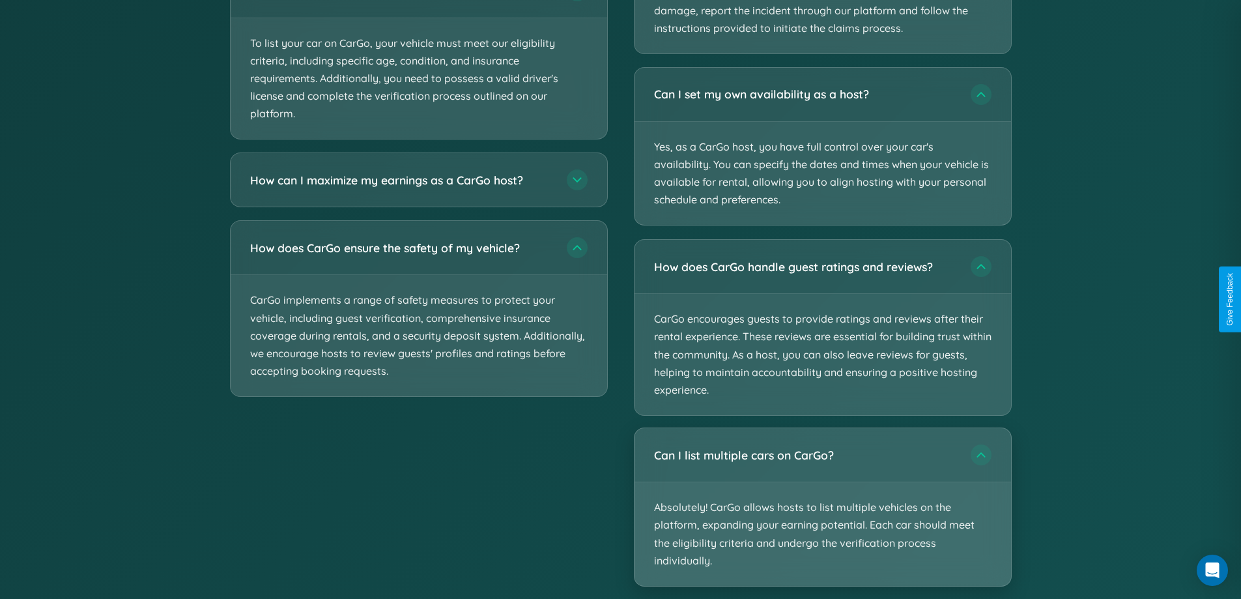  I want to click on p: CarGo implements a range of safety measures to protect your vehicle, including guest verification..., so click(419, 335).